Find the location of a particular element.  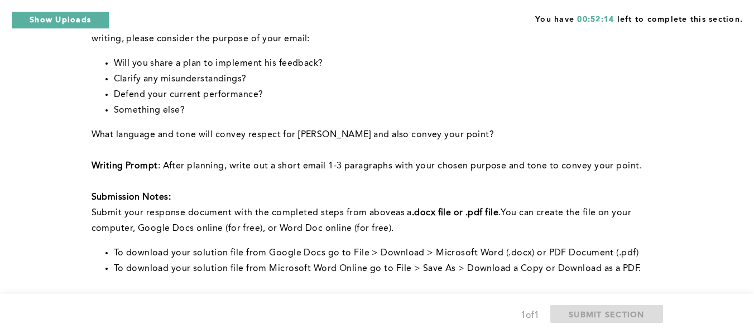

span: 00:52:14 is located at coordinates (596, 20).